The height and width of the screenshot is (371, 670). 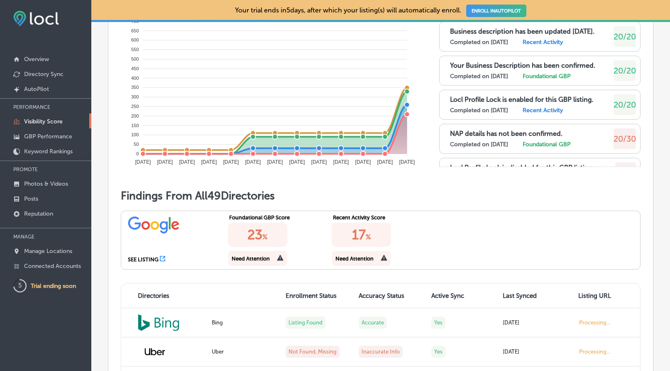 I want to click on p: Locl Profile Lock is enabled for this GBP listing., so click(x=521, y=99).